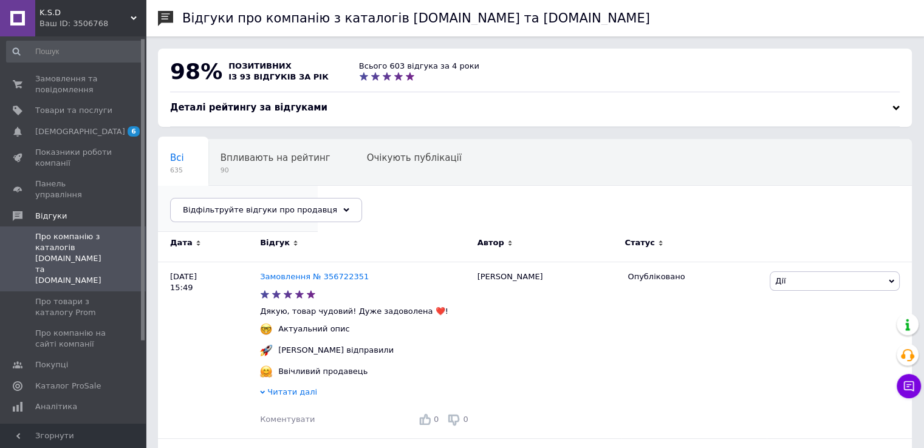 The width and height of the screenshot is (924, 448). Describe the element at coordinates (73, 433) in the screenshot. I see `span: Інструменти веб-майстра та SEO` at that location.